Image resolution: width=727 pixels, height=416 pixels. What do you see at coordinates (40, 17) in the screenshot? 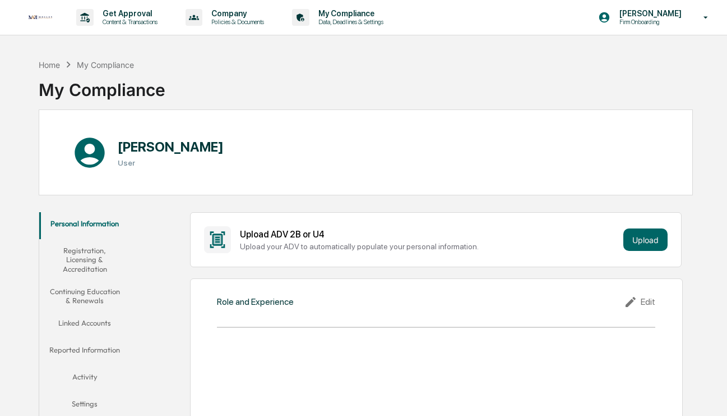
I see `img: logo` at bounding box center [40, 17].